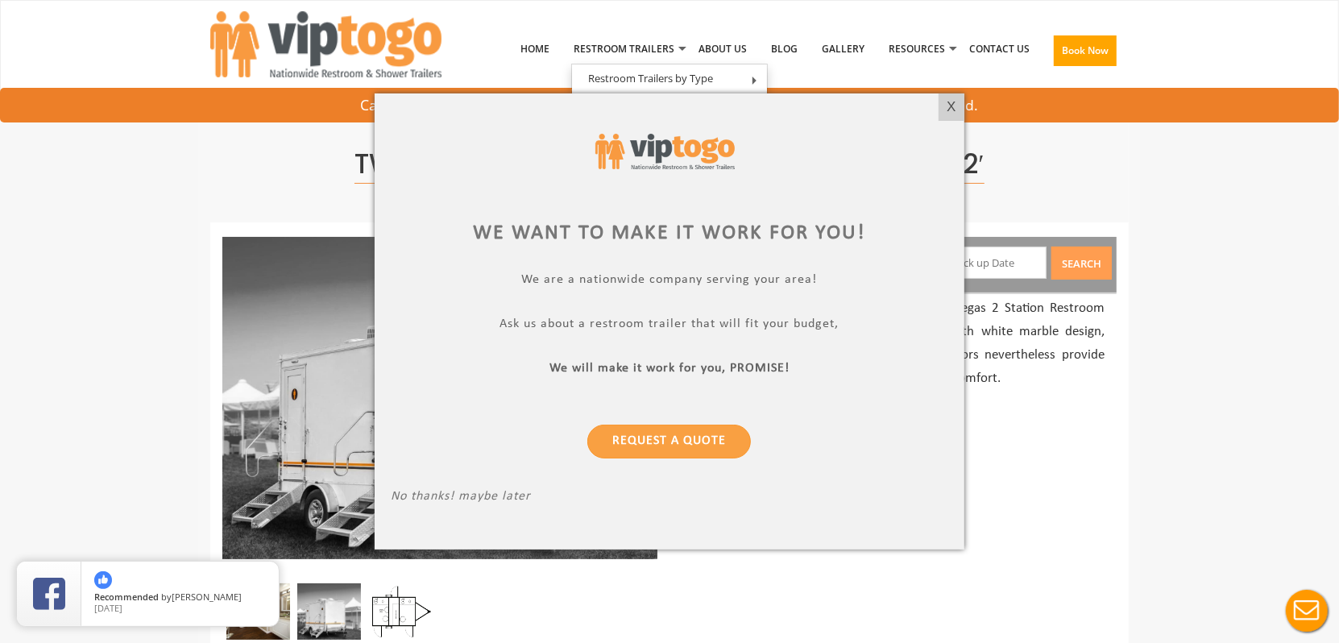  Describe the element at coordinates (103, 580) in the screenshot. I see `img: thumbs up icon` at that location.